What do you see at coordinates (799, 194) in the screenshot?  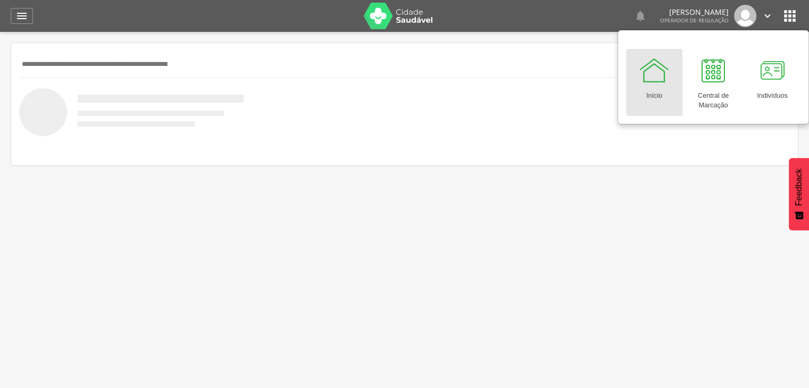 I see `button: Feedback - Mostrar pesquisa` at bounding box center [799, 194].